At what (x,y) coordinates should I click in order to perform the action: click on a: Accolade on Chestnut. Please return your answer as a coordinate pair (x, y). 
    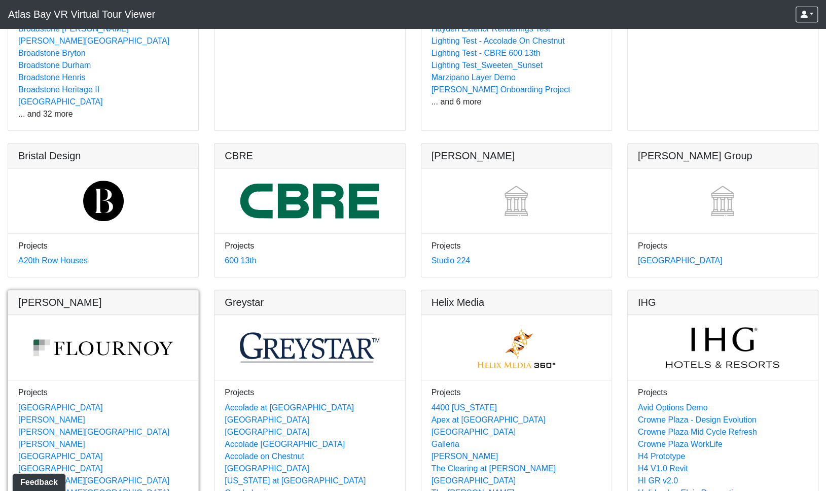
    Looking at the image, I should click on (264, 456).